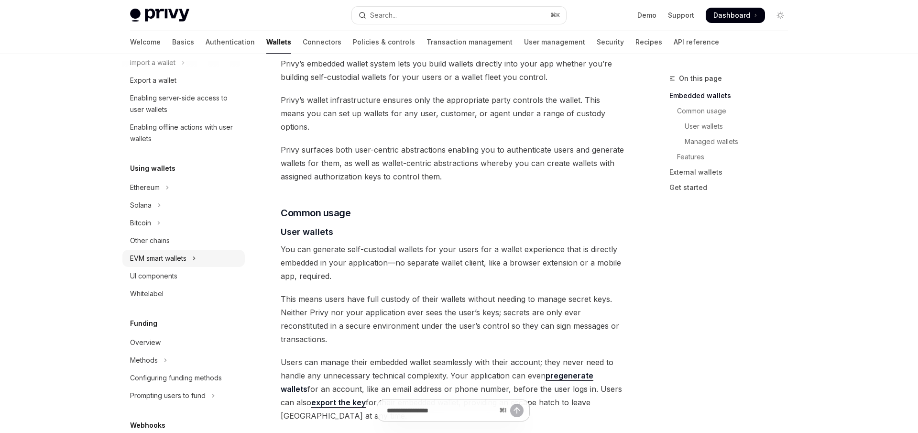  I want to click on a: Wallets, so click(279, 42).